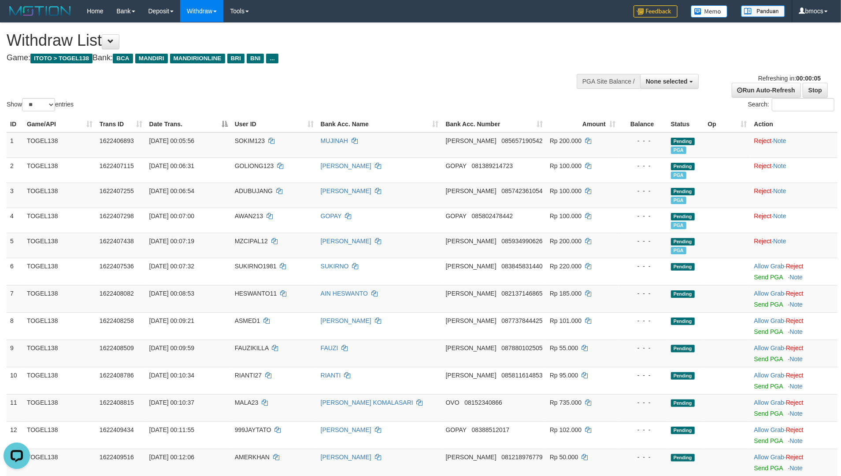  What do you see at coordinates (727, 124) in the screenshot?
I see `th: Op: activate to sort column ascending` at bounding box center [727, 124].